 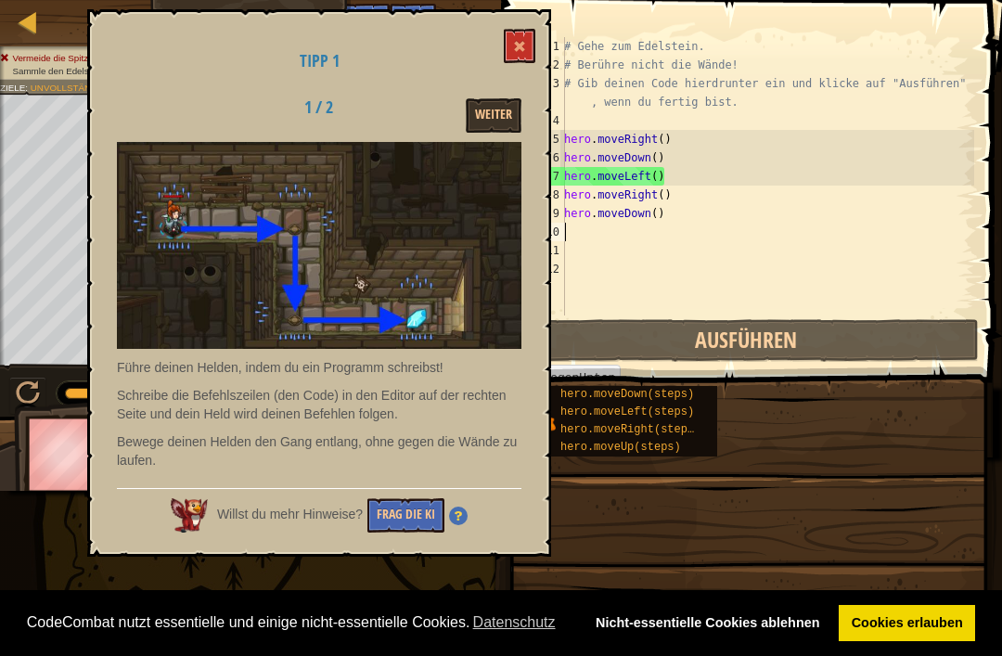 What do you see at coordinates (405, 515) in the screenshot?
I see `button: Frag die KI` at bounding box center [405, 515].